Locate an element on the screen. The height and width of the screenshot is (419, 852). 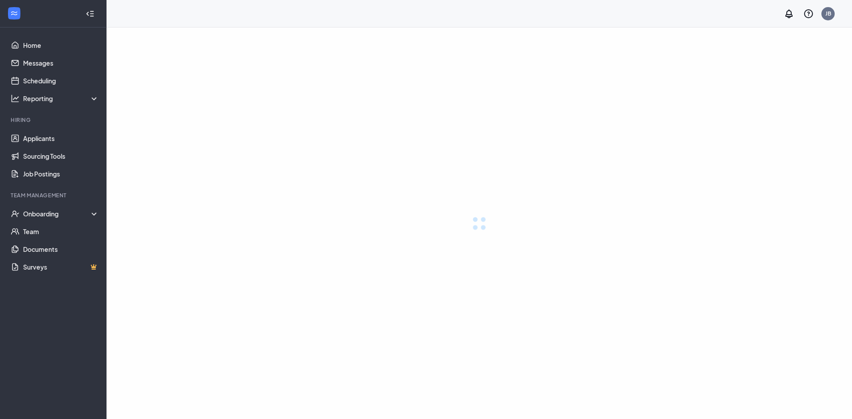
a: Documents is located at coordinates (61, 249).